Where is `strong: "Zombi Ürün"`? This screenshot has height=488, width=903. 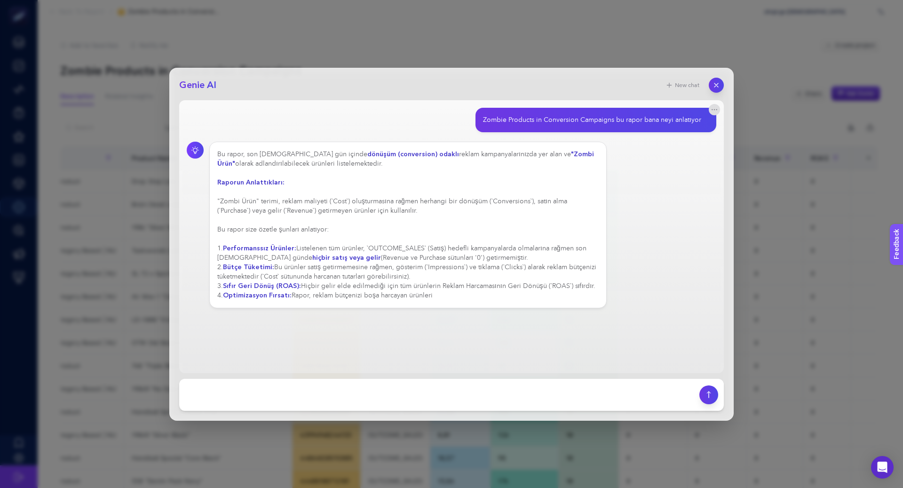
strong: "Zombi Ürün" is located at coordinates (405, 158).